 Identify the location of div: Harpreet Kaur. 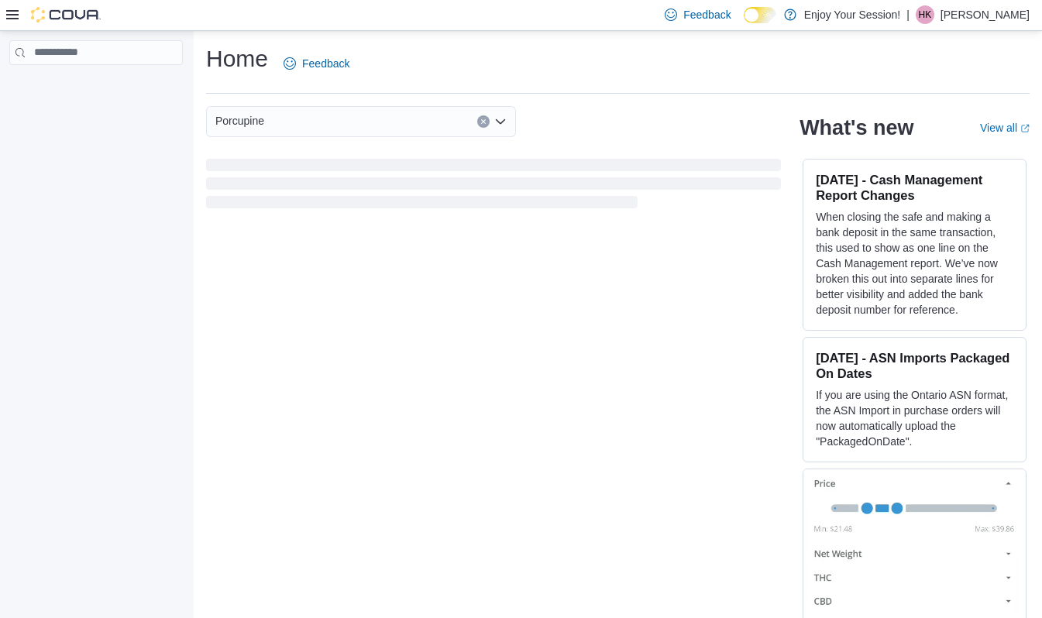
(925, 15).